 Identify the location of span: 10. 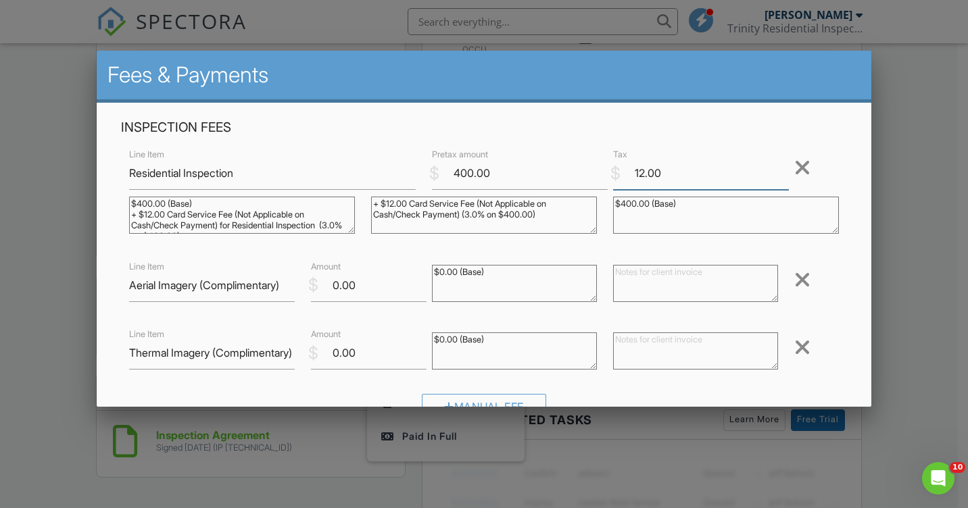
(957, 468).